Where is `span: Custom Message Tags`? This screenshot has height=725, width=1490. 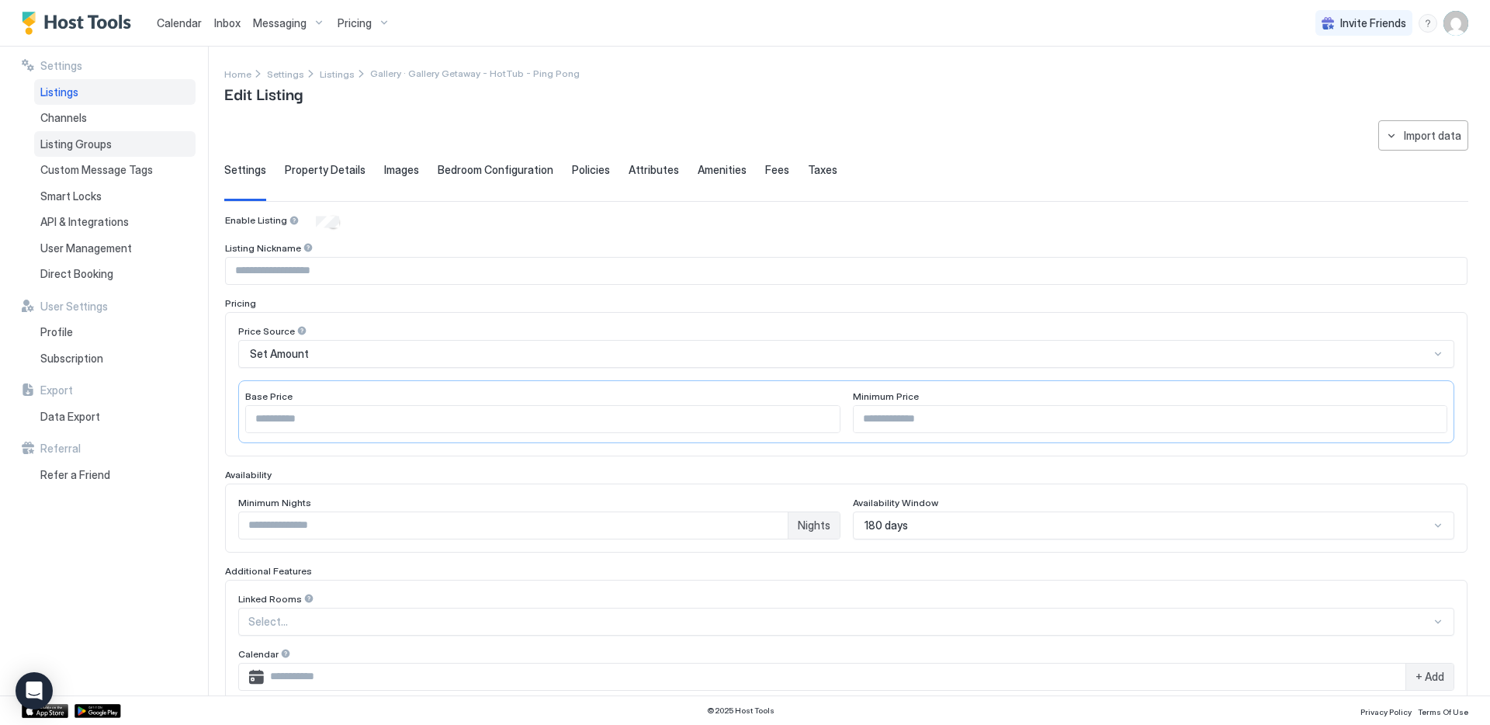 span: Custom Message Tags is located at coordinates (96, 170).